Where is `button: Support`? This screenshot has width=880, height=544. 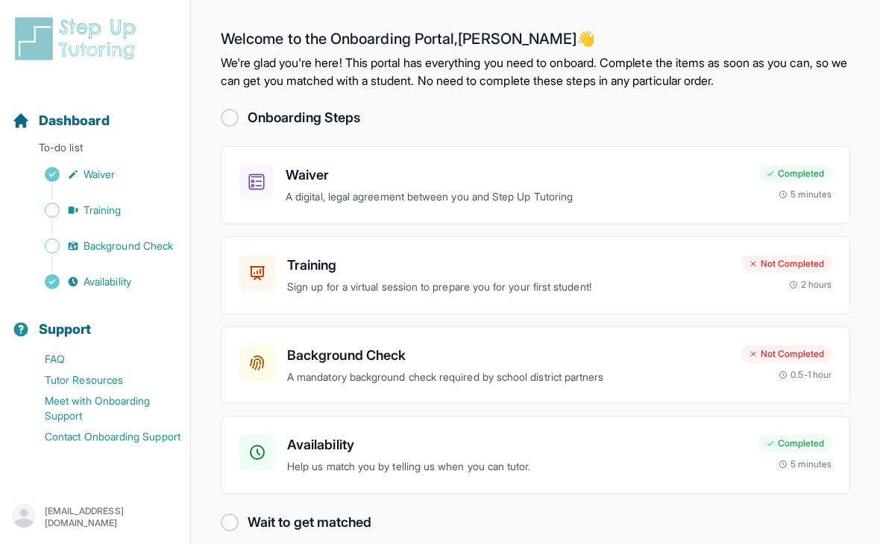 button: Support is located at coordinates (95, 321).